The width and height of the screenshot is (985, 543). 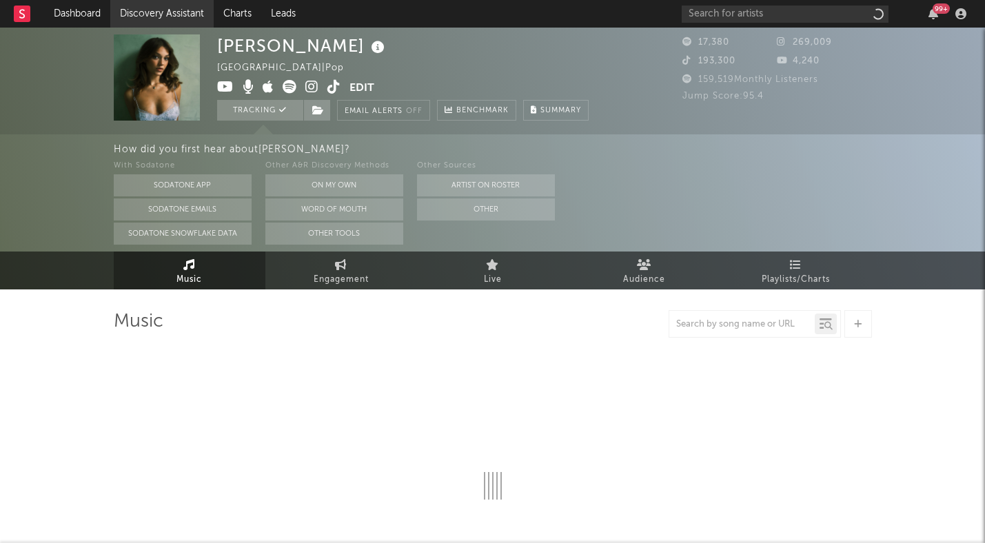 What do you see at coordinates (189, 280) in the screenshot?
I see `span: Music` at bounding box center [189, 280].